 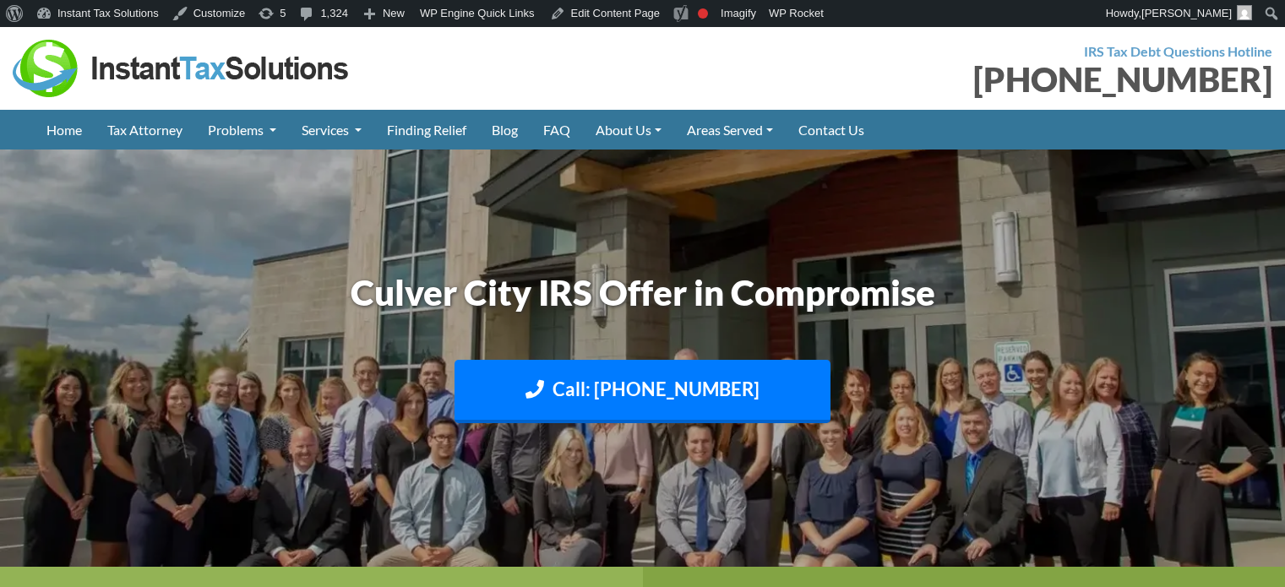 What do you see at coordinates (504, 129) in the screenshot?
I see `a: Blog` at bounding box center [504, 129].